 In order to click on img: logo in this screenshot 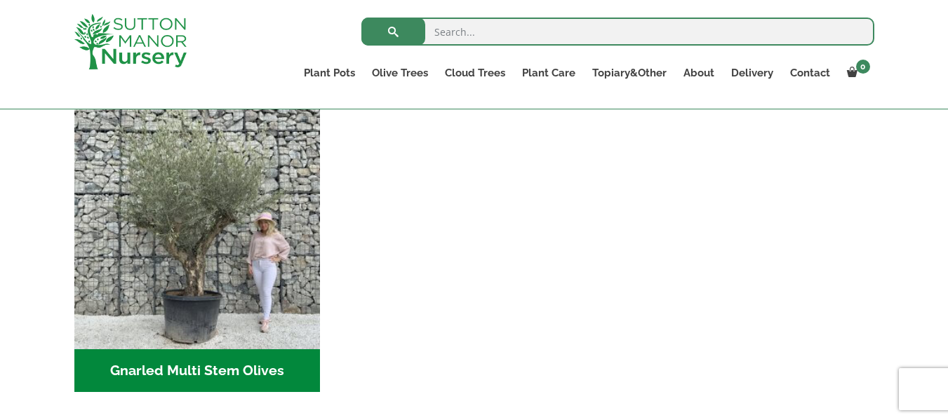, I will do `click(130, 41)`.